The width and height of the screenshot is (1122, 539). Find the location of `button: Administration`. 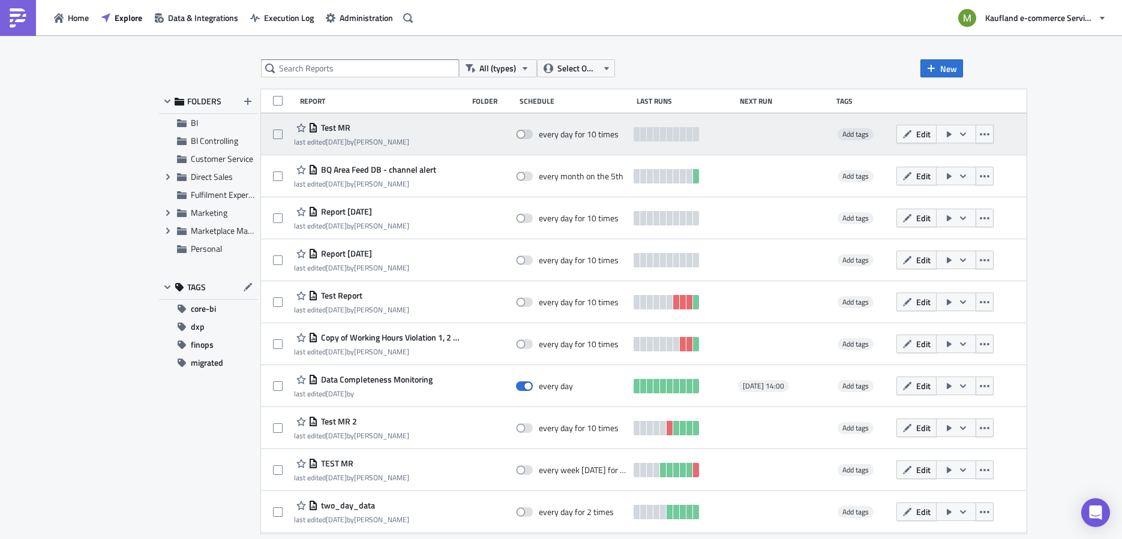

button: Administration is located at coordinates (359, 17).